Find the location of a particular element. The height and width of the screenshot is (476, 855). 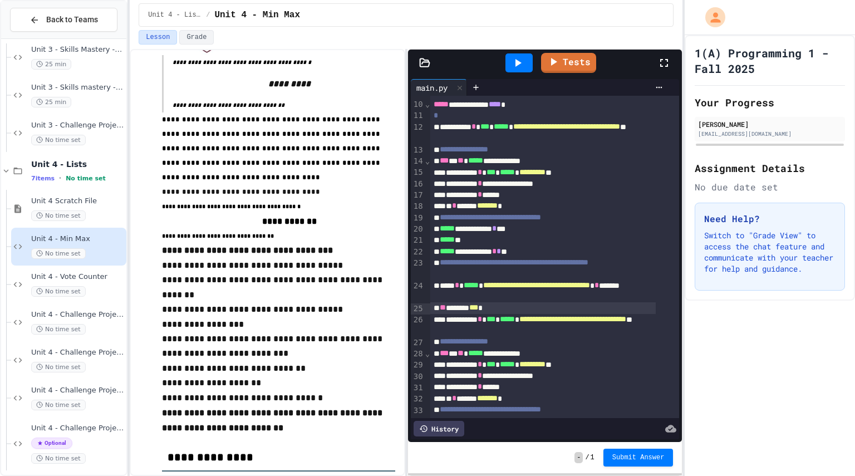

div: 13 is located at coordinates (417, 150).